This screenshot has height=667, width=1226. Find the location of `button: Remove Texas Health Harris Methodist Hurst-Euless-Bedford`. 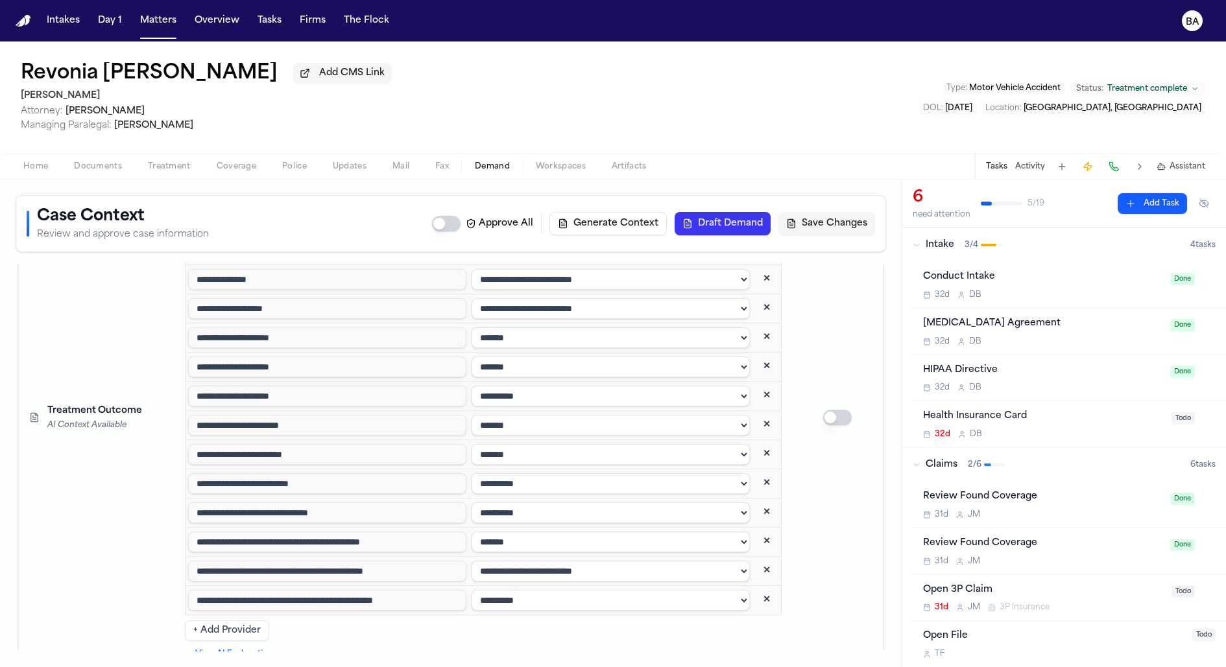

button: Remove Texas Health Harris Methodist Hurst-Euless-Bedford is located at coordinates (767, 542).